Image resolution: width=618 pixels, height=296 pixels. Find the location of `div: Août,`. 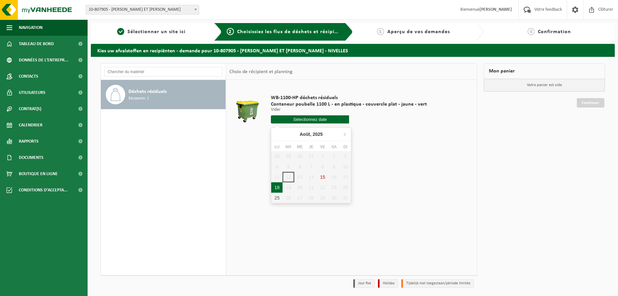

div: Août, is located at coordinates (311, 134).